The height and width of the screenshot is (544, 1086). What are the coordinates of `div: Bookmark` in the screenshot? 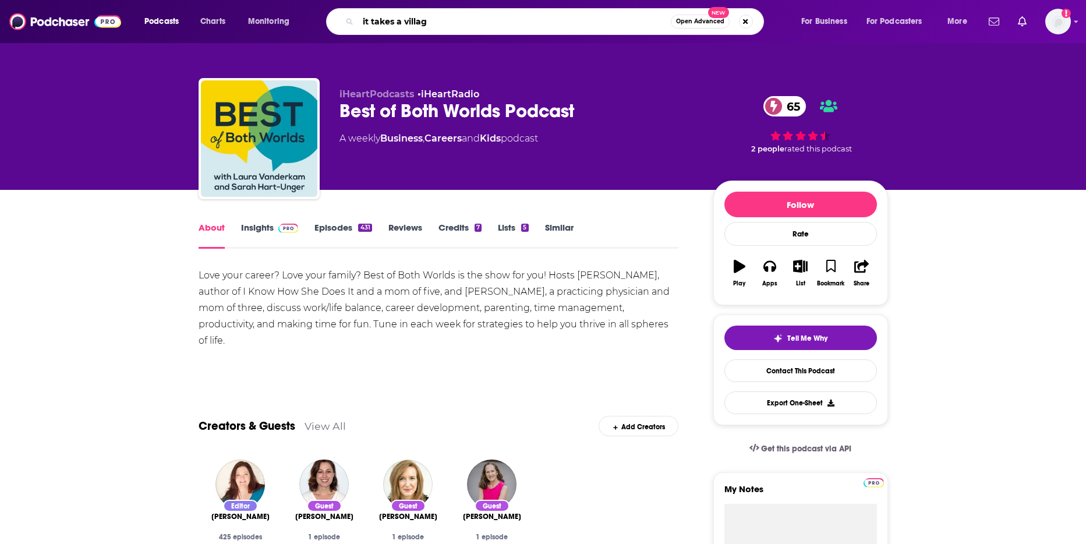 It's located at (830, 283).